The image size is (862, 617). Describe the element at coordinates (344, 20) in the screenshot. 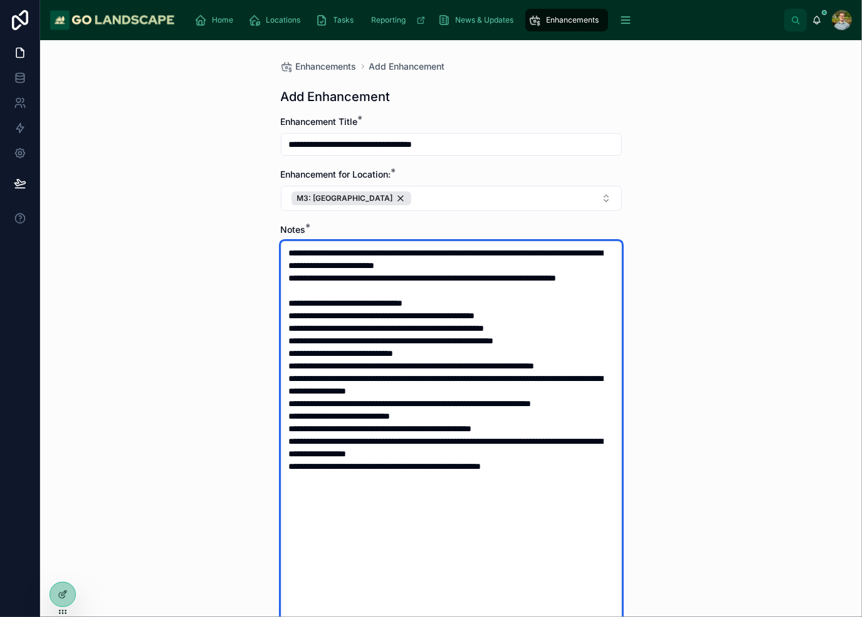

I see `span: Tasks` at that location.